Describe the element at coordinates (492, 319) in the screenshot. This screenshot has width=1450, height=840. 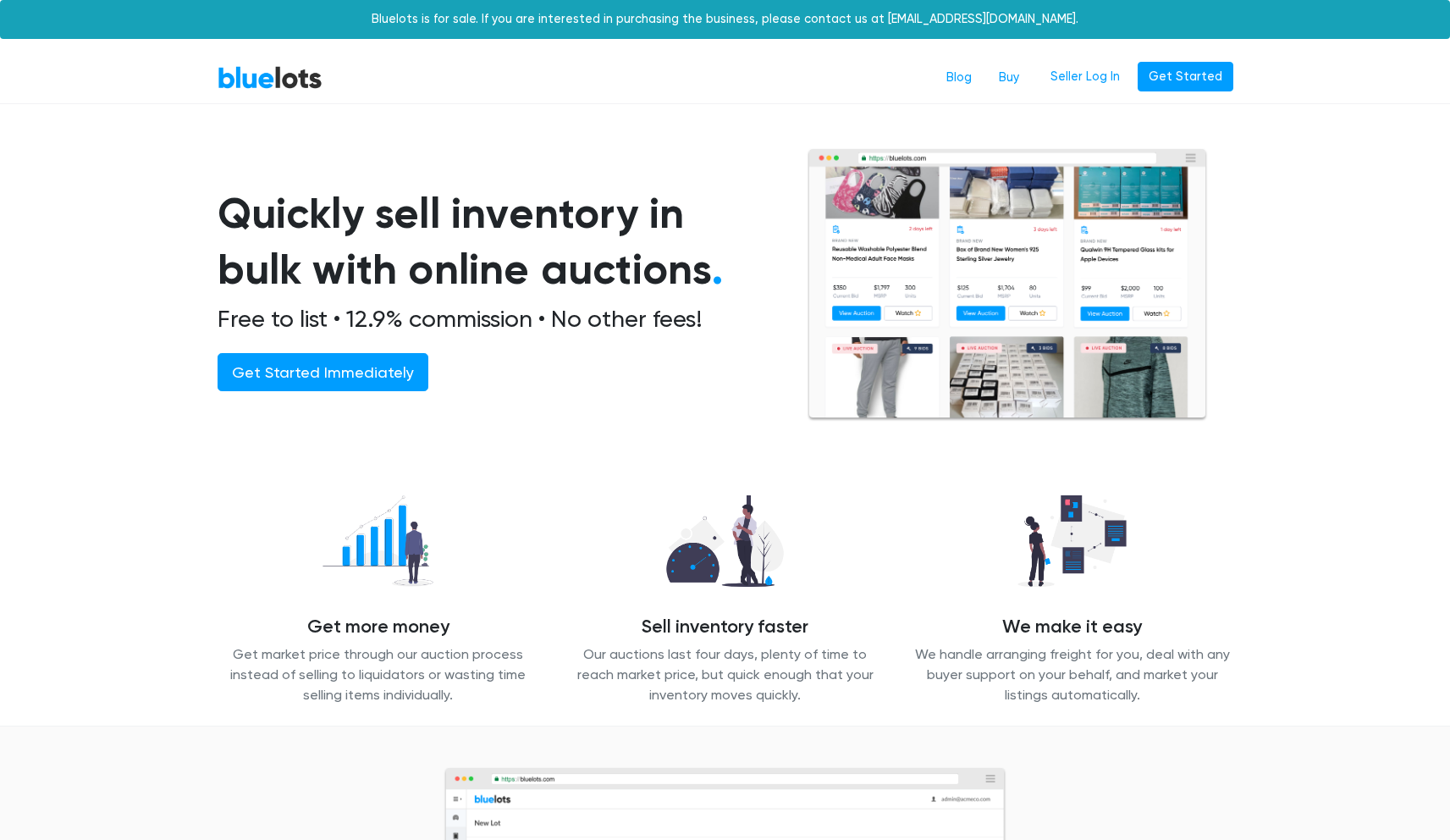
I see `h2: Free to list • 12.9% commission • No other fees!` at that location.